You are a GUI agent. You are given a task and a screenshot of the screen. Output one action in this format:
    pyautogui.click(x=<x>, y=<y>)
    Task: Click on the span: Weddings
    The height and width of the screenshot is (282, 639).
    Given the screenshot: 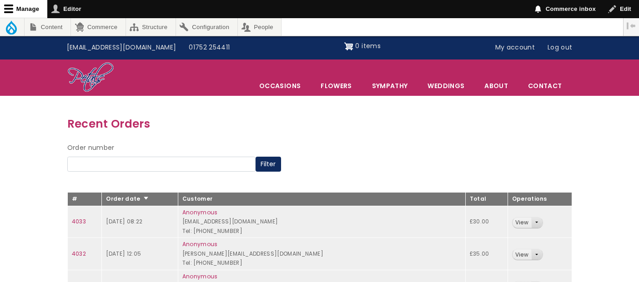 What is the action you would take?
    pyautogui.click(x=446, y=86)
    